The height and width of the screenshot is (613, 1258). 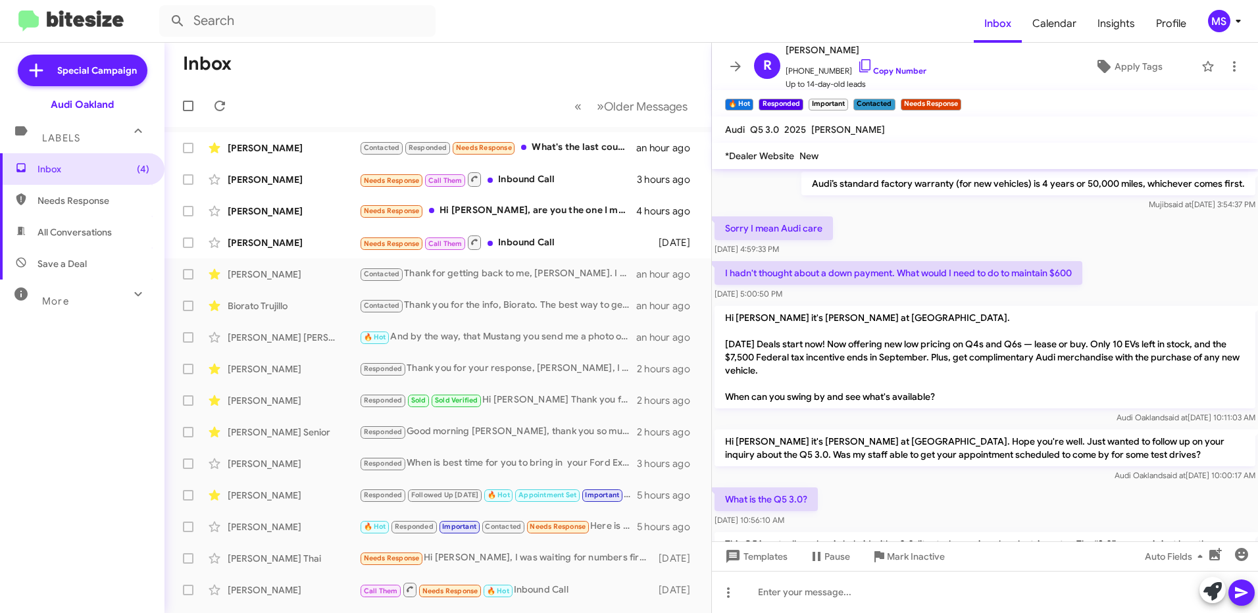 I want to click on span: R, so click(x=767, y=66).